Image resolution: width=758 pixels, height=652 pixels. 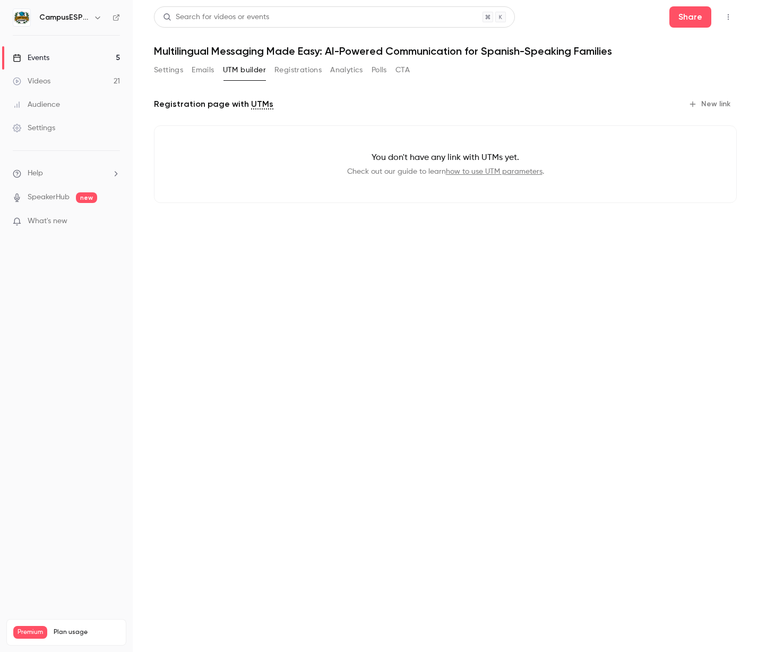 What do you see at coordinates (347, 70) in the screenshot?
I see `button: Analytics` at bounding box center [347, 70].